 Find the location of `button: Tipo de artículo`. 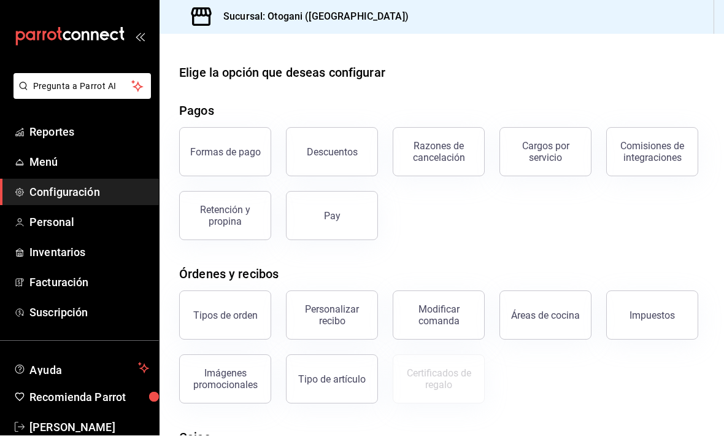

button: Tipo de artículo is located at coordinates (332, 379).